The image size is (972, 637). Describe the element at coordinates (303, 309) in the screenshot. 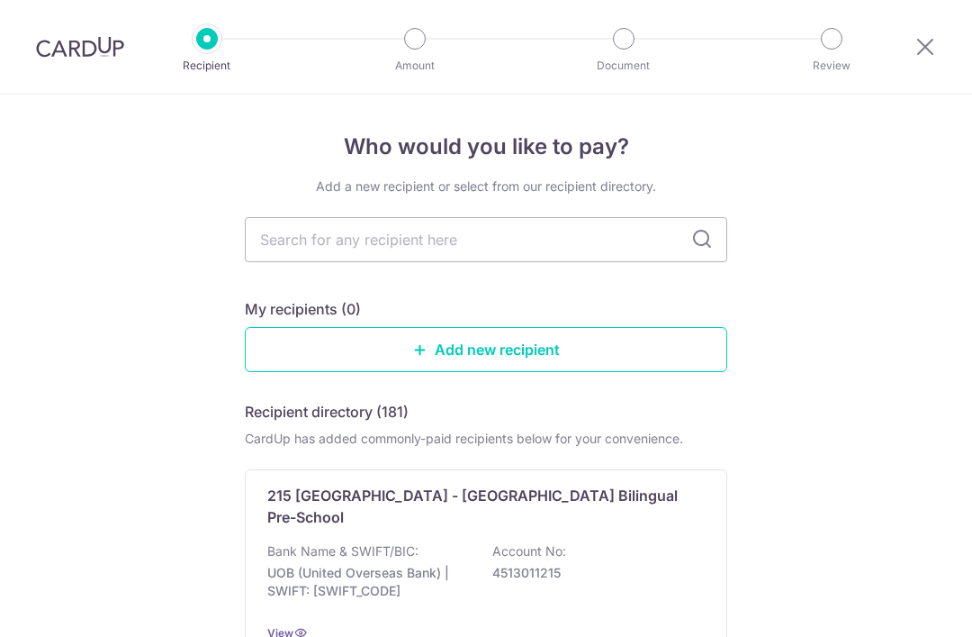

I see `h5: My recipients (0)` at that location.